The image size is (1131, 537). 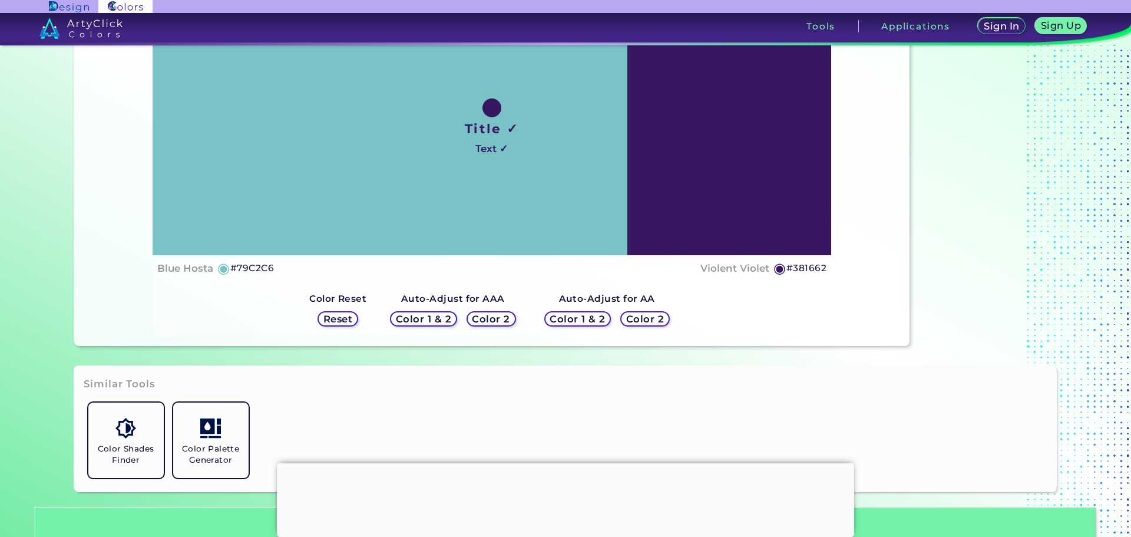 I want to click on a: Sign In, so click(x=1002, y=26).